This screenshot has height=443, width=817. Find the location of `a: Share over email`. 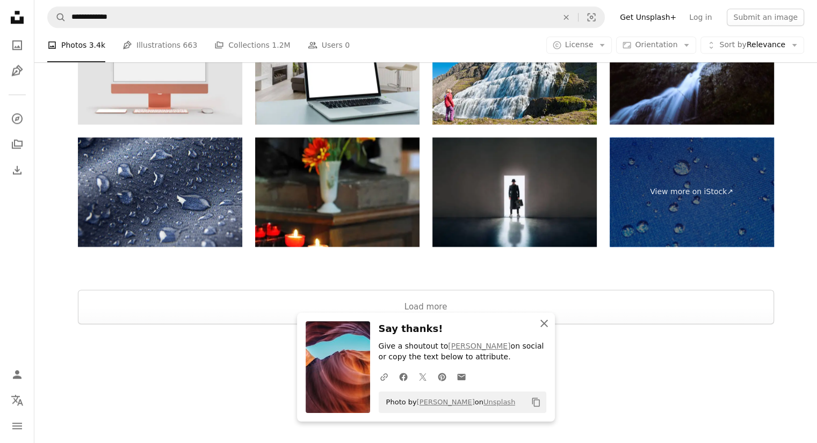

a: Share over email is located at coordinates (461, 377).